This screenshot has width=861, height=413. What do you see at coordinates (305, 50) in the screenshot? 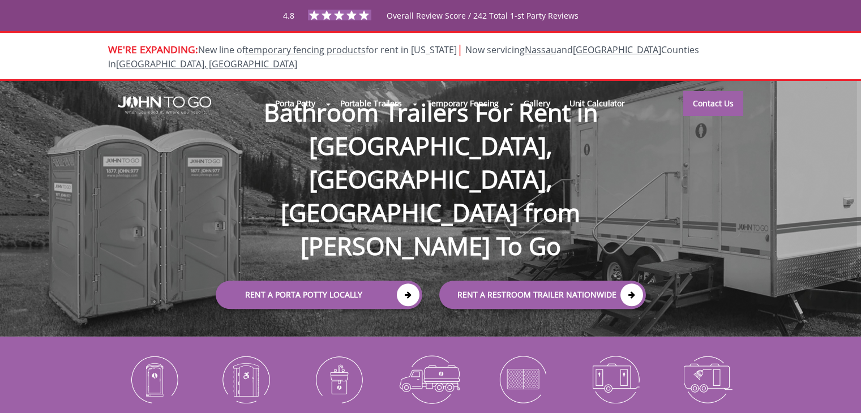
I see `a: temporary fencing products` at bounding box center [305, 50].